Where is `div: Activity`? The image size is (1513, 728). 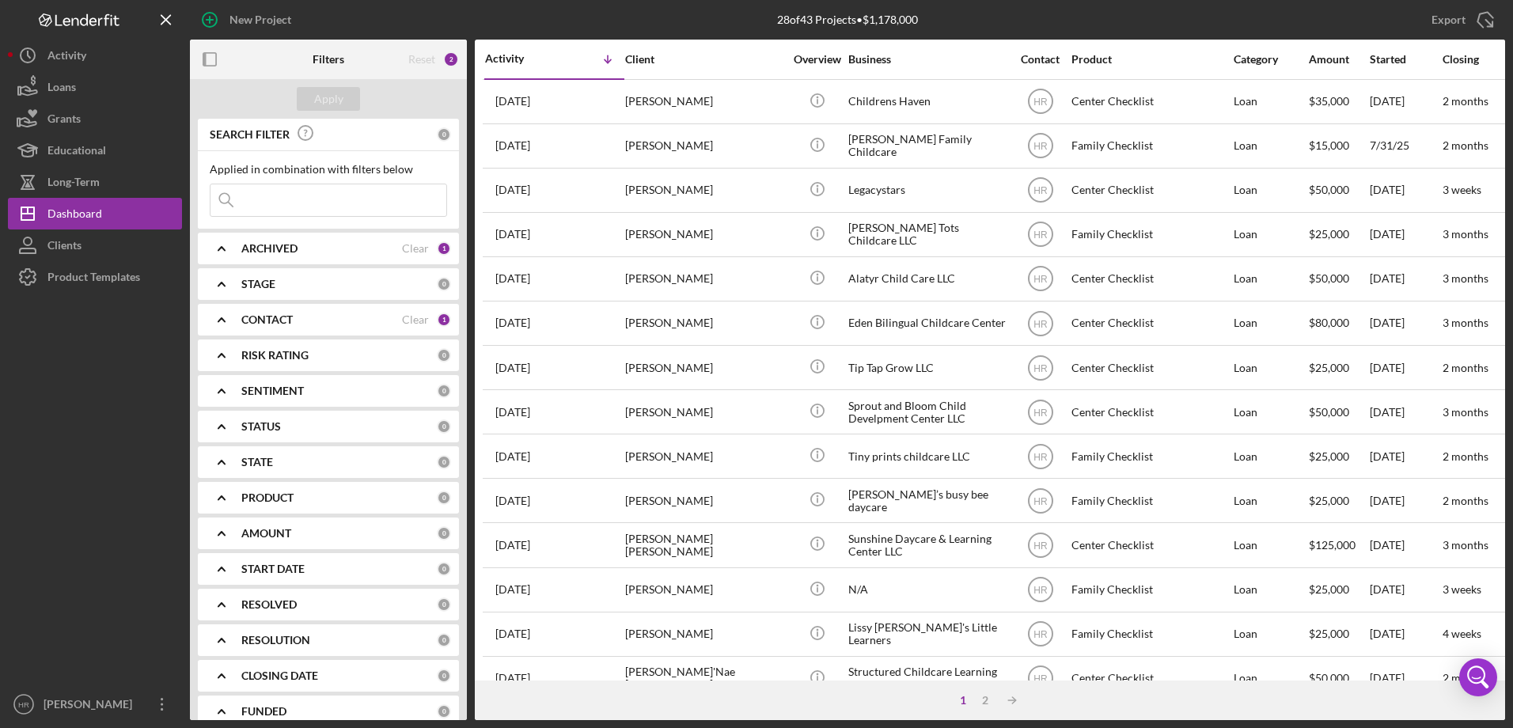
div: Activity is located at coordinates (66, 57).